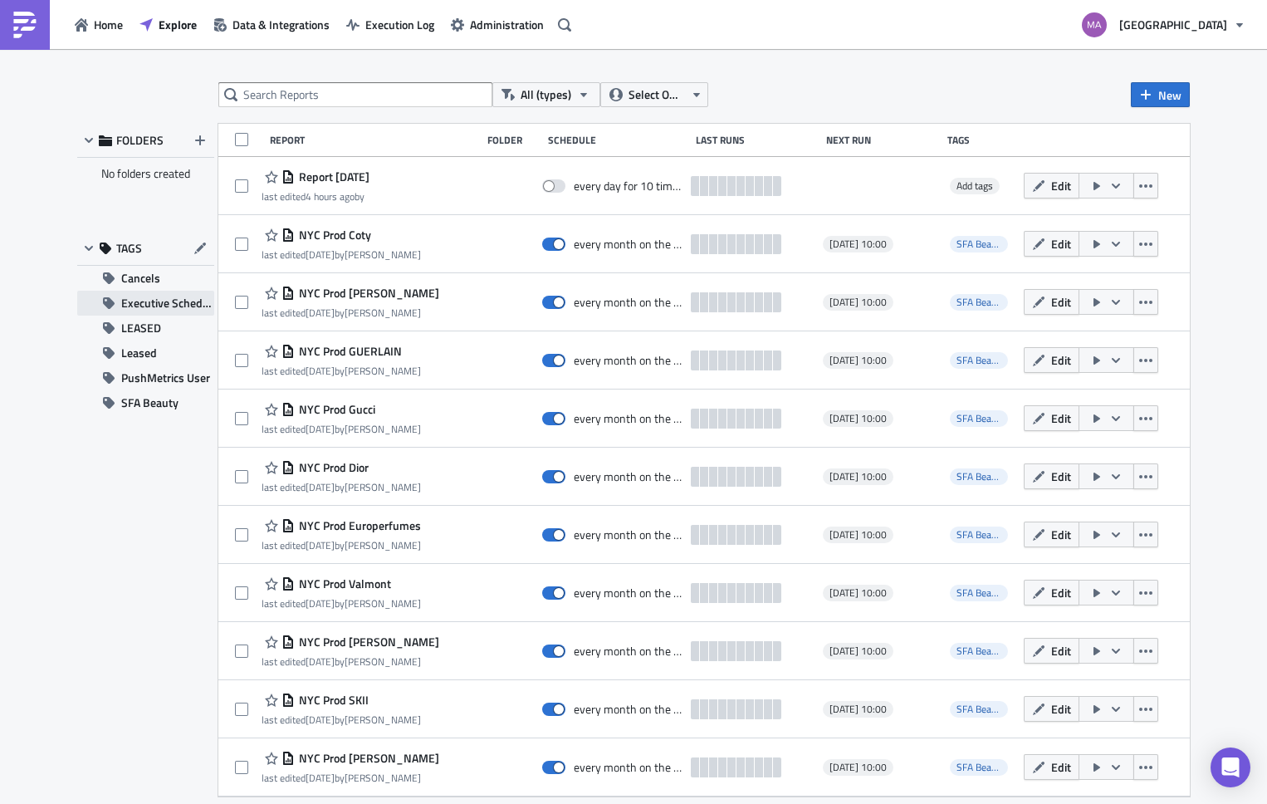  Describe the element at coordinates (1095, 25) in the screenshot. I see `img: Avatar` at that location.